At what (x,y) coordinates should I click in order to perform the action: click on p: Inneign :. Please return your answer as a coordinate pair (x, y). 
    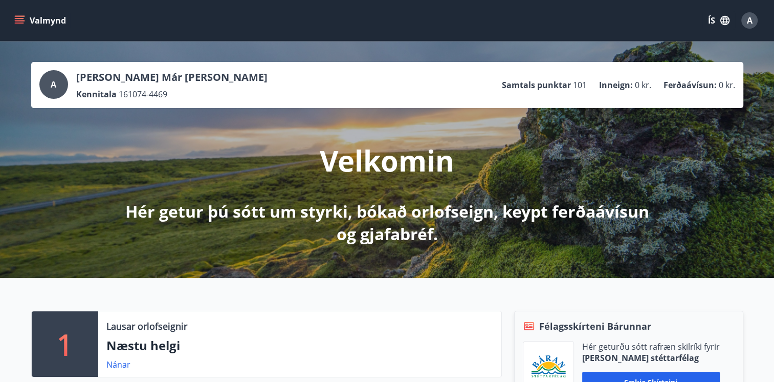
    Looking at the image, I should click on (616, 85).